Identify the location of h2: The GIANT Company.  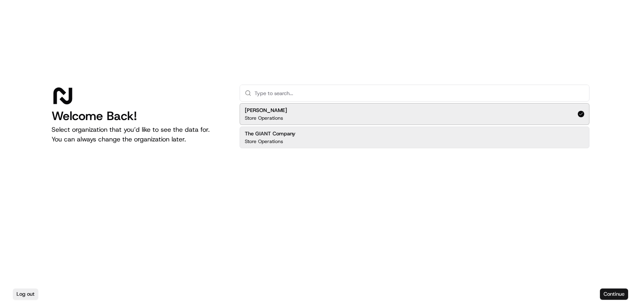
(270, 134).